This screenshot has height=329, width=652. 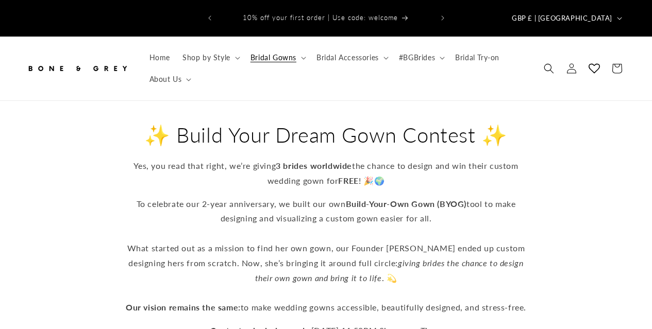 I want to click on button: Previous announcement, so click(x=210, y=18).